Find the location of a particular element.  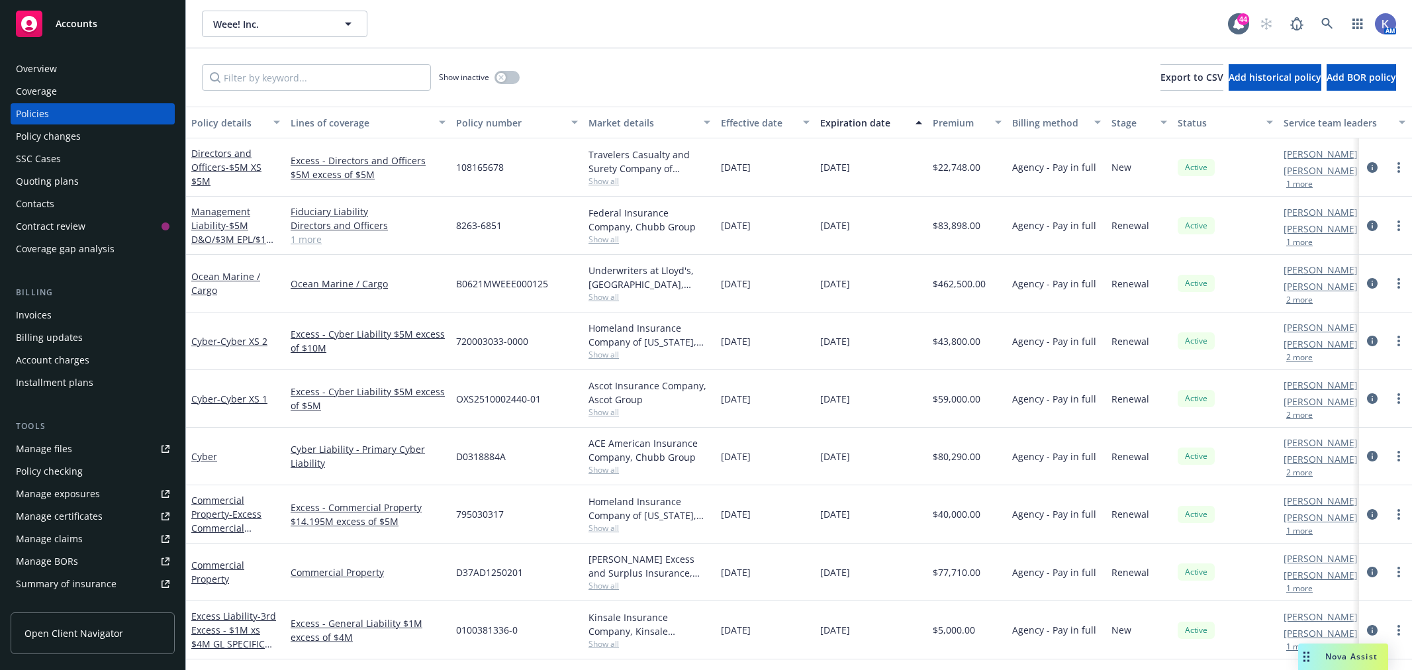

div: 44 is located at coordinates (1243, 19).